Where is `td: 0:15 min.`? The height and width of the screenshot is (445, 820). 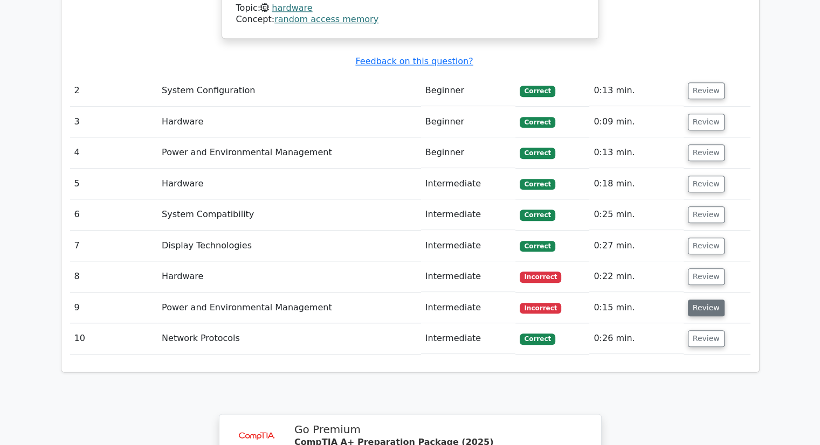 td: 0:15 min. is located at coordinates (636, 308).